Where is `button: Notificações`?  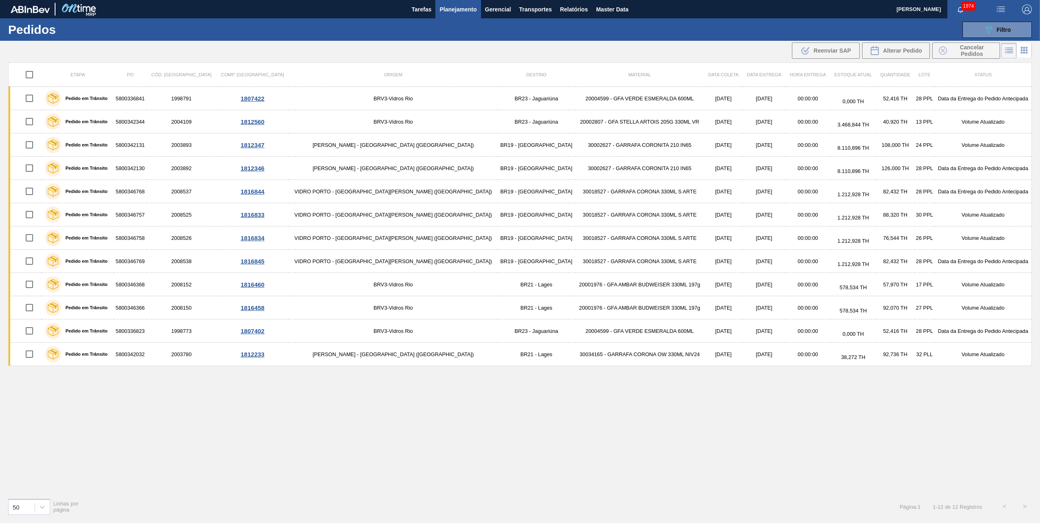
button: Notificações is located at coordinates (961, 9).